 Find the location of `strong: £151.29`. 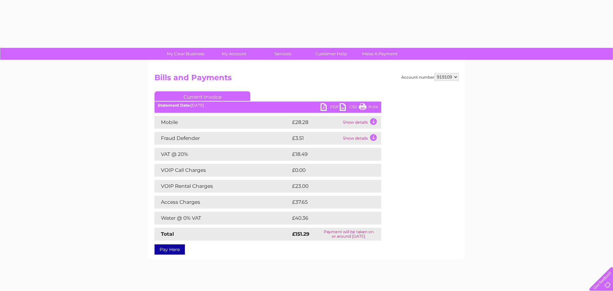

strong: £151.29 is located at coordinates (301, 234).